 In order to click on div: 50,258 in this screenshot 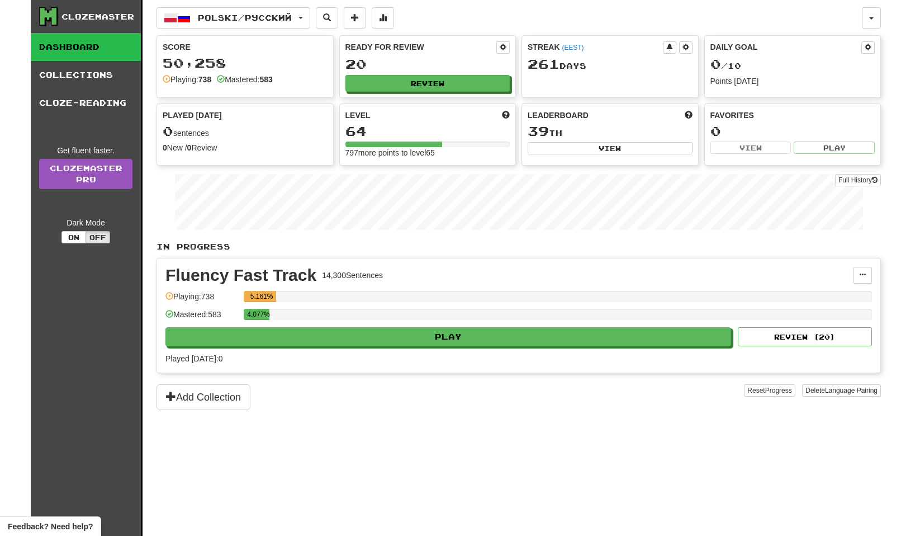, I will do `click(245, 63)`.